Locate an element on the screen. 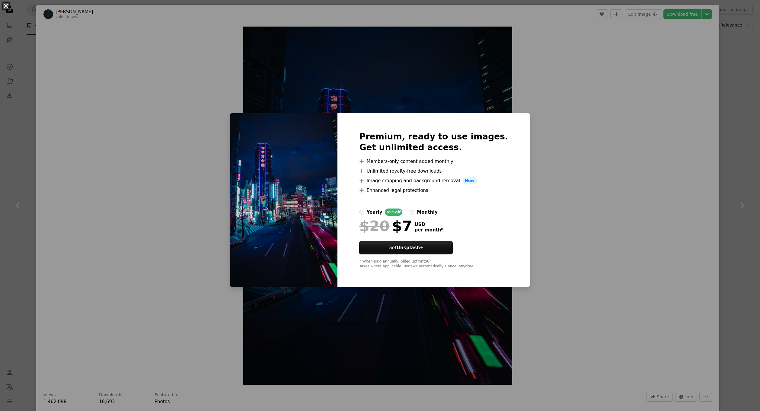  span: USD is located at coordinates (429, 224).